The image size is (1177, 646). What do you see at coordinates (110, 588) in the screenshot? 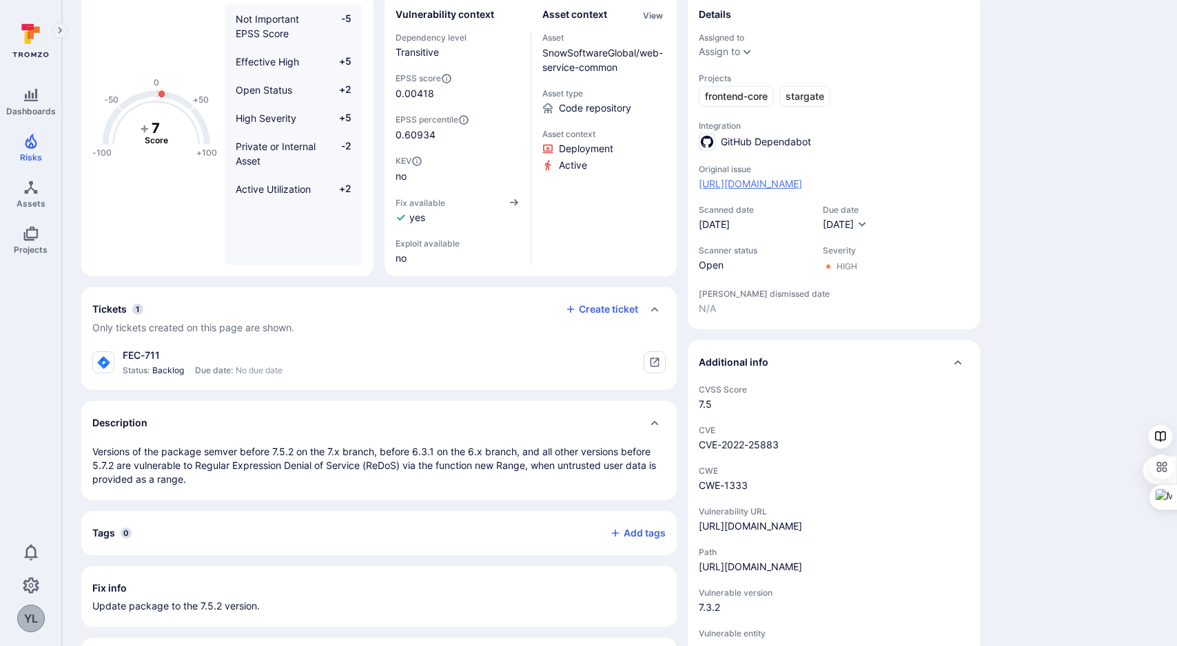
I see `h2: Fix info` at bounding box center [110, 588].